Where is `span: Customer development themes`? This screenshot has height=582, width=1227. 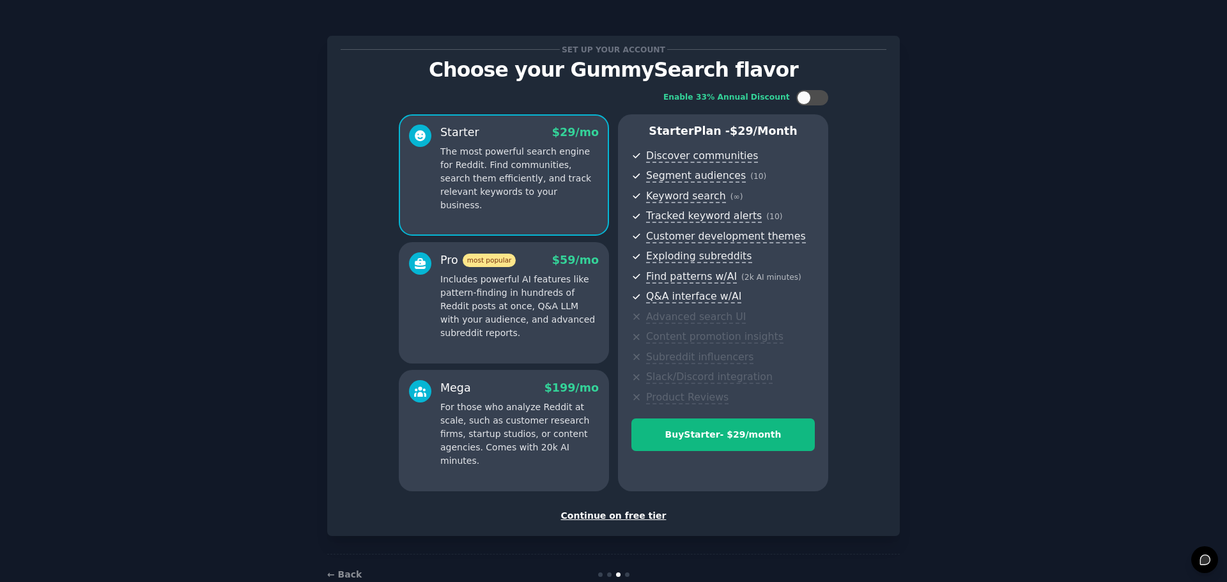
span: Customer development themes is located at coordinates (726, 236).